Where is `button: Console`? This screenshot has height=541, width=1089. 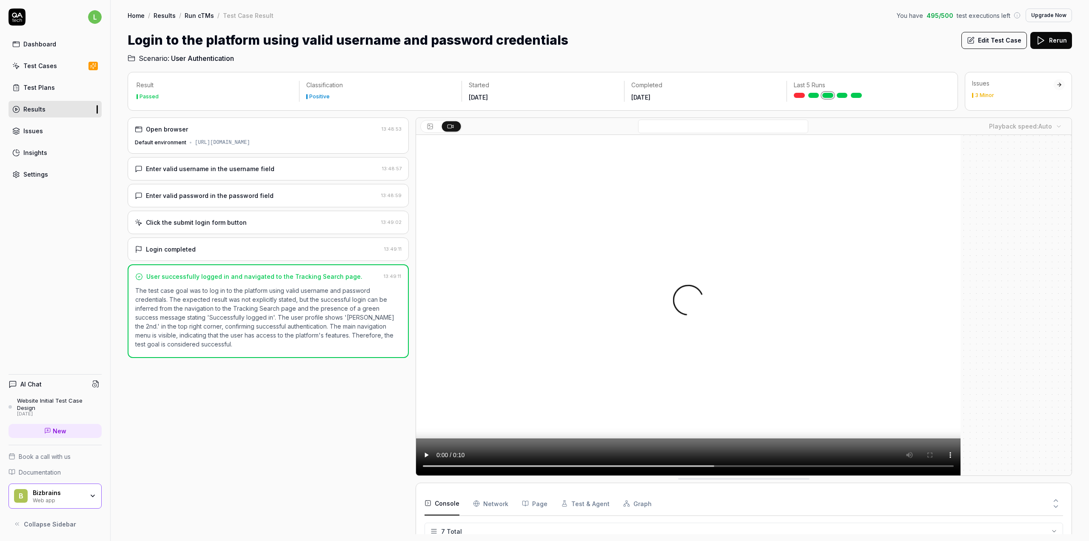
button: Console is located at coordinates (442, 503).